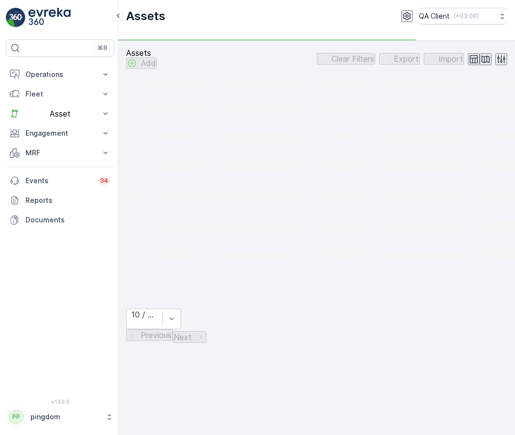 This screenshot has height=435, width=515. What do you see at coordinates (182, 337) in the screenshot?
I see `p: Next` at bounding box center [182, 337].